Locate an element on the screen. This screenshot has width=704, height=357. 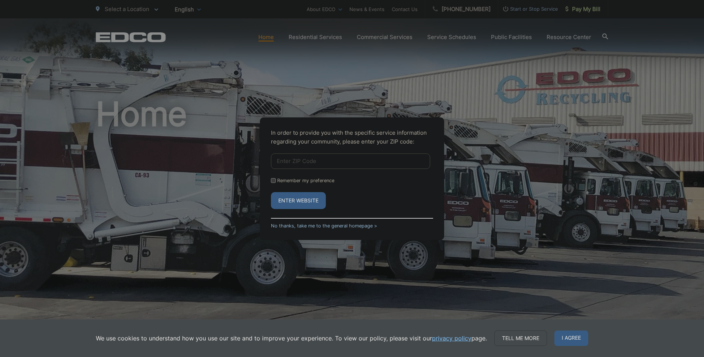
button: Enter Website is located at coordinates (298, 201).